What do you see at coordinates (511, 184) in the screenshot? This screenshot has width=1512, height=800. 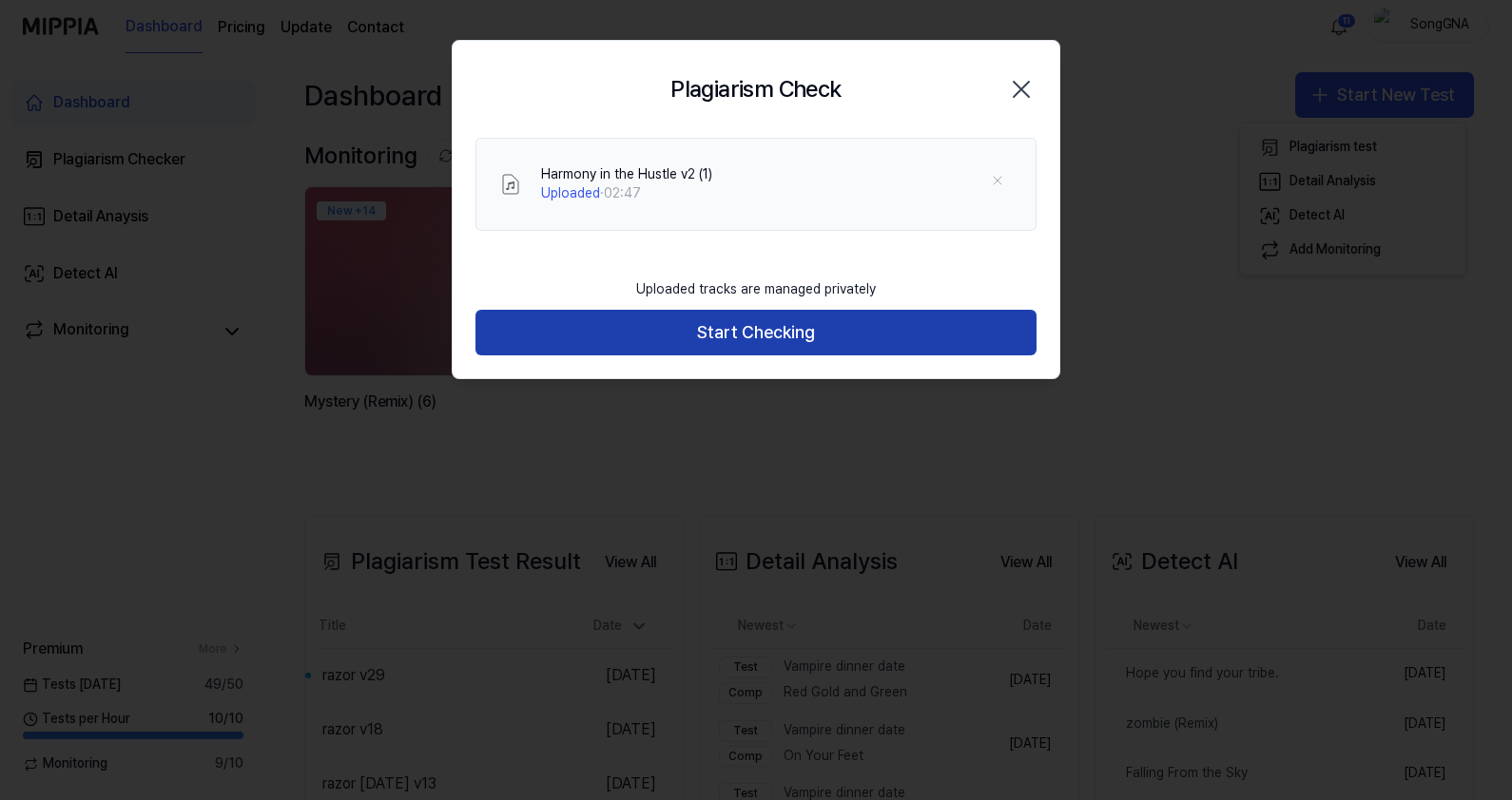 I see `img: File Select` at bounding box center [511, 184].